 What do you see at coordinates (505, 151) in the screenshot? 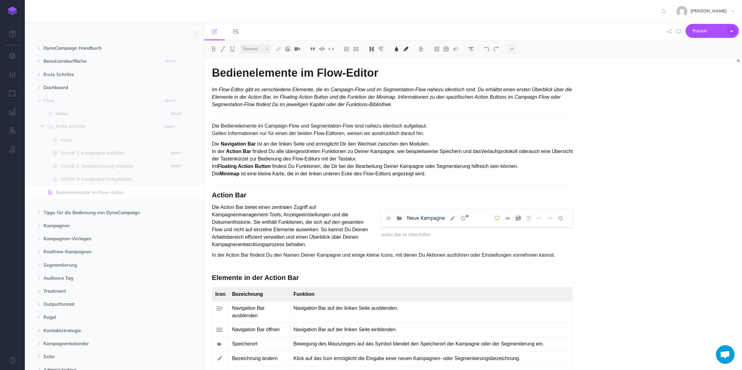
I see `span: Verlaufsprotokoll oder` at bounding box center [505, 151].